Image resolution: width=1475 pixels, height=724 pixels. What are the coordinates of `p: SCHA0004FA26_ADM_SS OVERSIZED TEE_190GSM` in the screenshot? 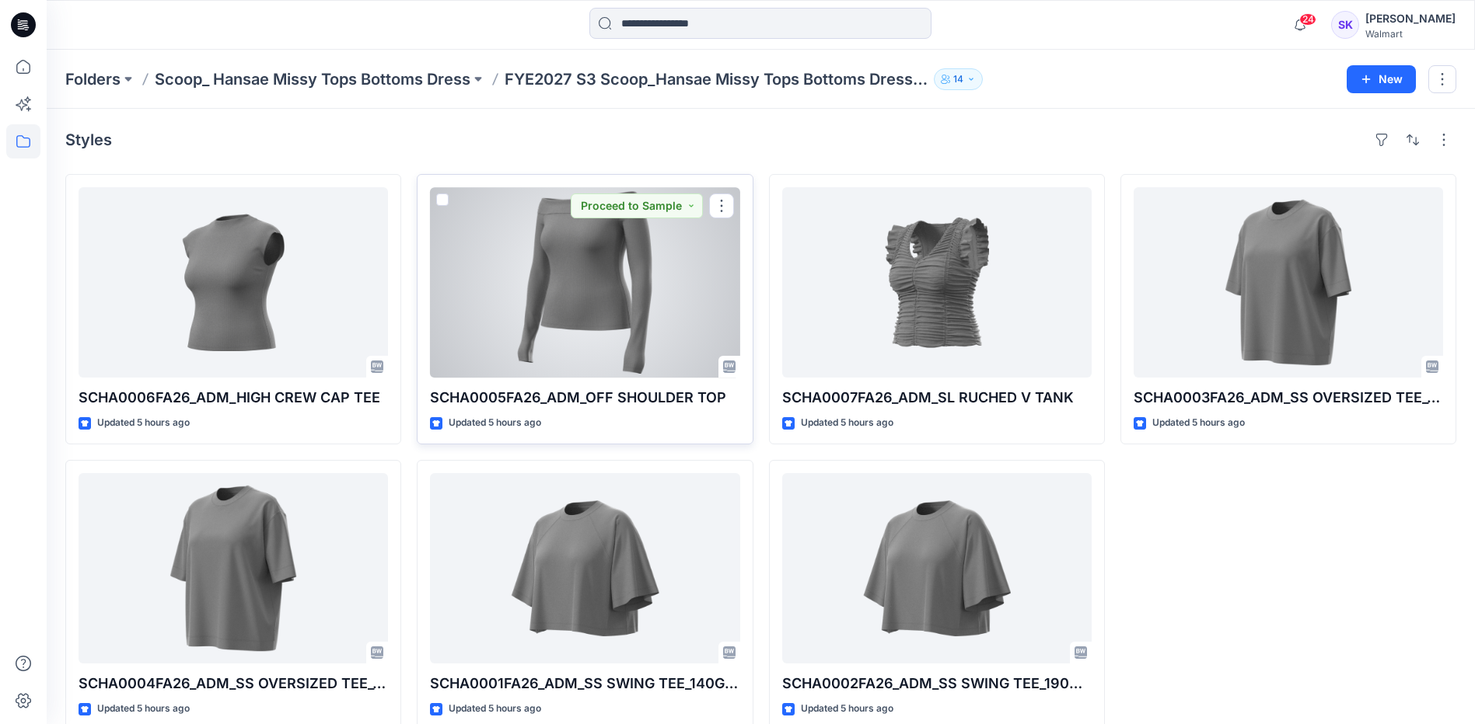 It's located at (233, 684).